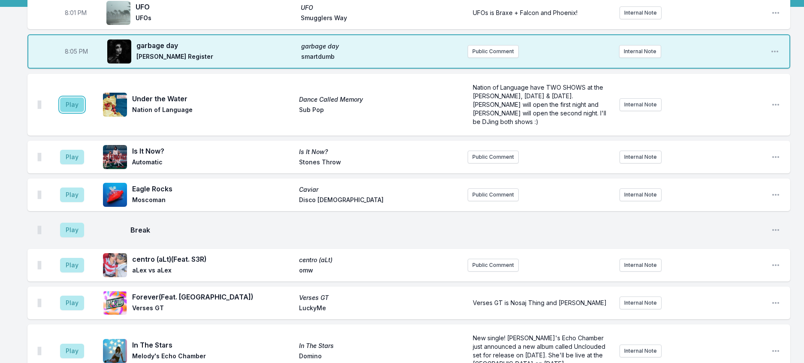 Image resolution: width=804 pixels, height=363 pixels. I want to click on img: In The Stars, so click(115, 351).